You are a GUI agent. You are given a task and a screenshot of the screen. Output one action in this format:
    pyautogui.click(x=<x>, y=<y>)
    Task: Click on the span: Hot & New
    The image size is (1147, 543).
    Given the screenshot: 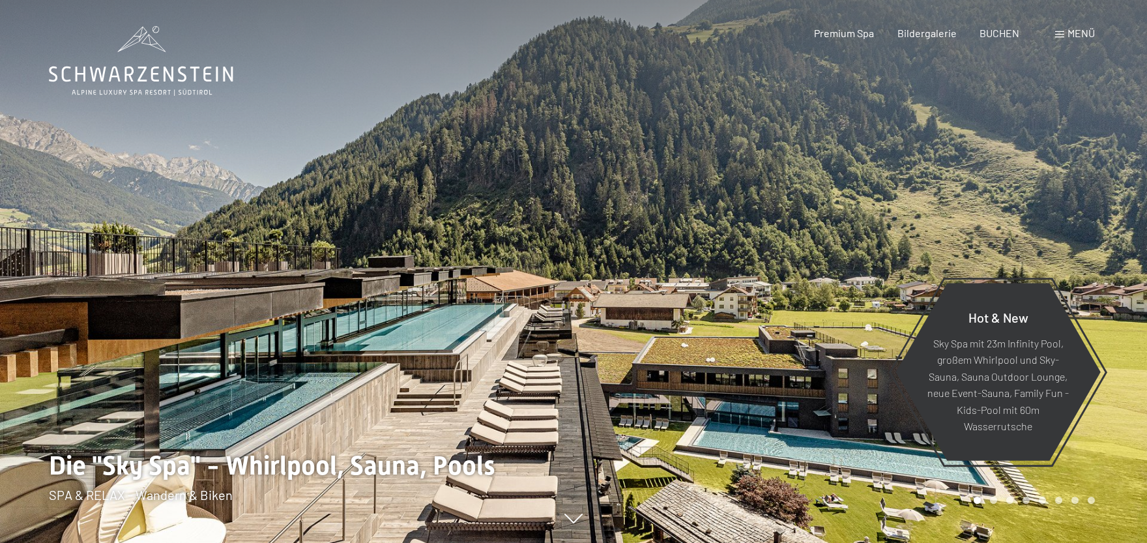 What is the action you would take?
    pyautogui.click(x=998, y=317)
    